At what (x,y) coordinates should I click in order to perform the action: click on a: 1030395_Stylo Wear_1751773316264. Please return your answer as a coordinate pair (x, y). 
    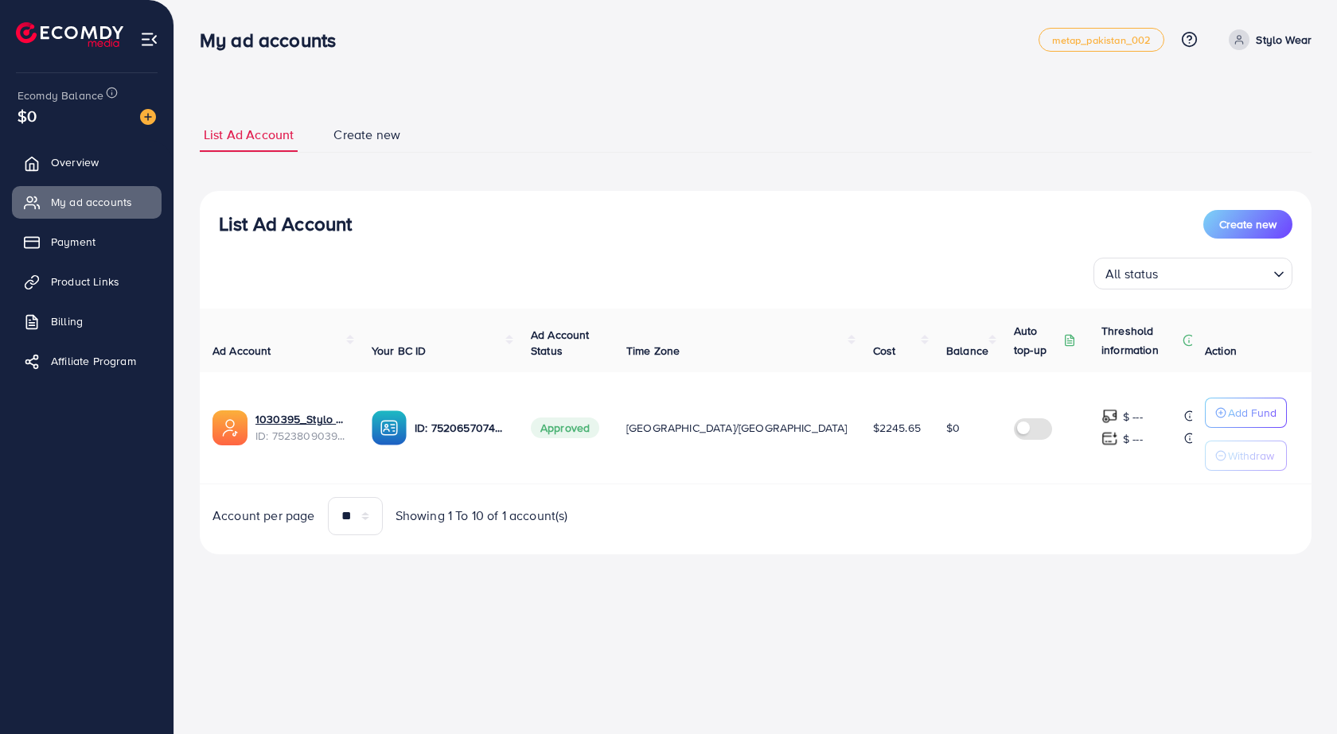
    Looking at the image, I should click on (301, 419).